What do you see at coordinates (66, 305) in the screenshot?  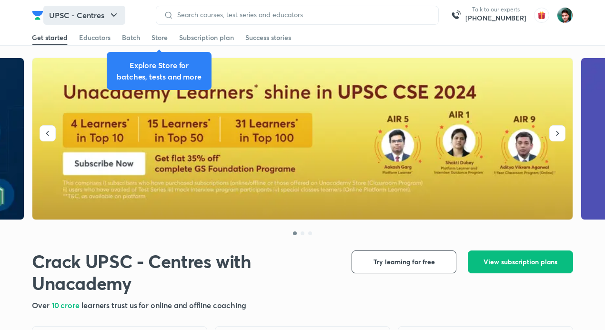 I see `span: 10 crore` at bounding box center [66, 305].